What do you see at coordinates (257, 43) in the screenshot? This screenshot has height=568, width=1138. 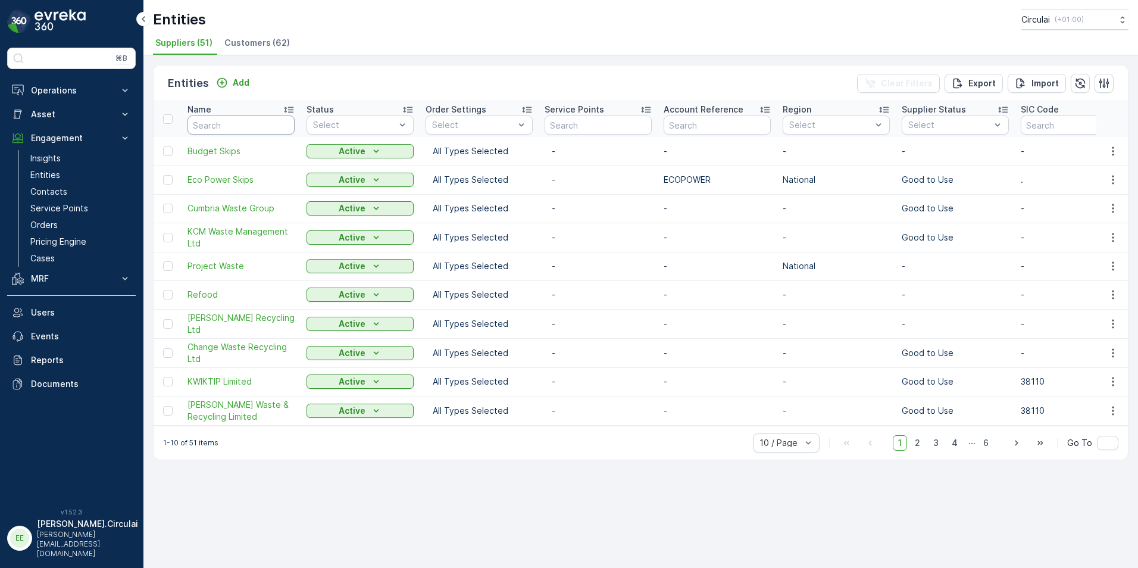 I see `span: Customers (62)` at bounding box center [257, 43].